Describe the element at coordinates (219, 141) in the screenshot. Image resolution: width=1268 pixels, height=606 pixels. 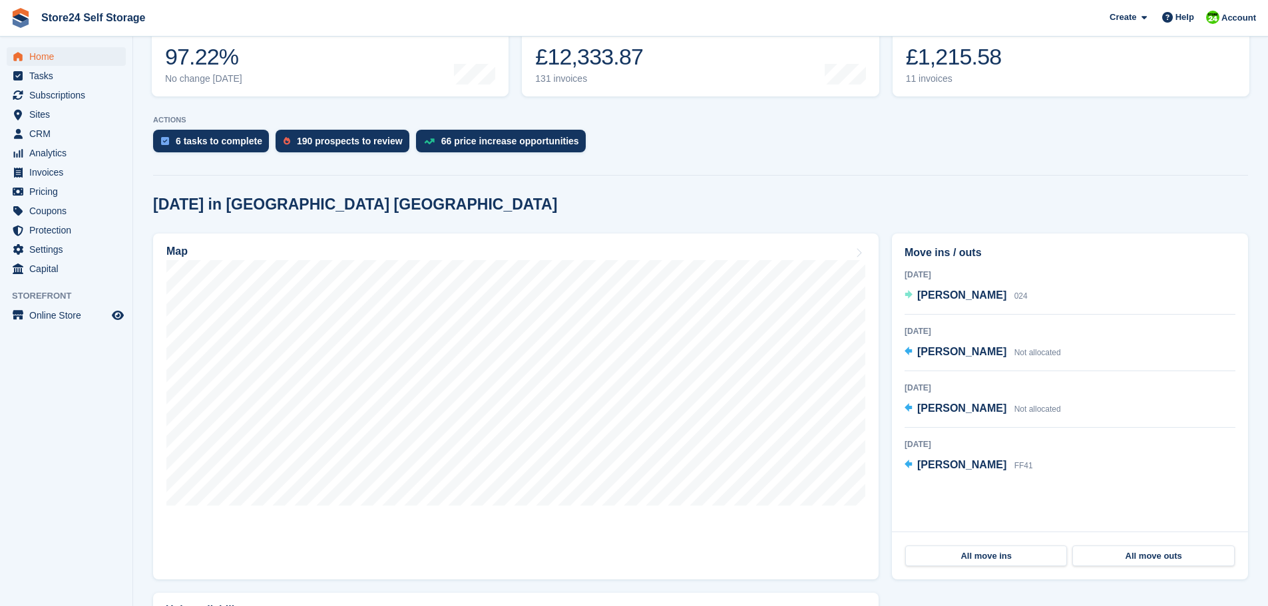
I see `div: 6 tasks to complete` at that location.